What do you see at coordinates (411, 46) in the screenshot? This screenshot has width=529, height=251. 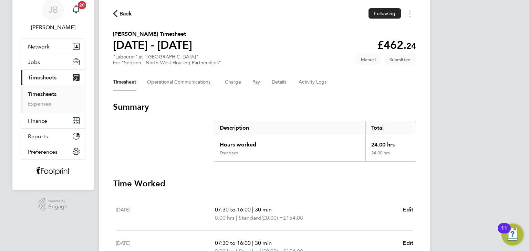 I see `span: 24` at bounding box center [411, 46].